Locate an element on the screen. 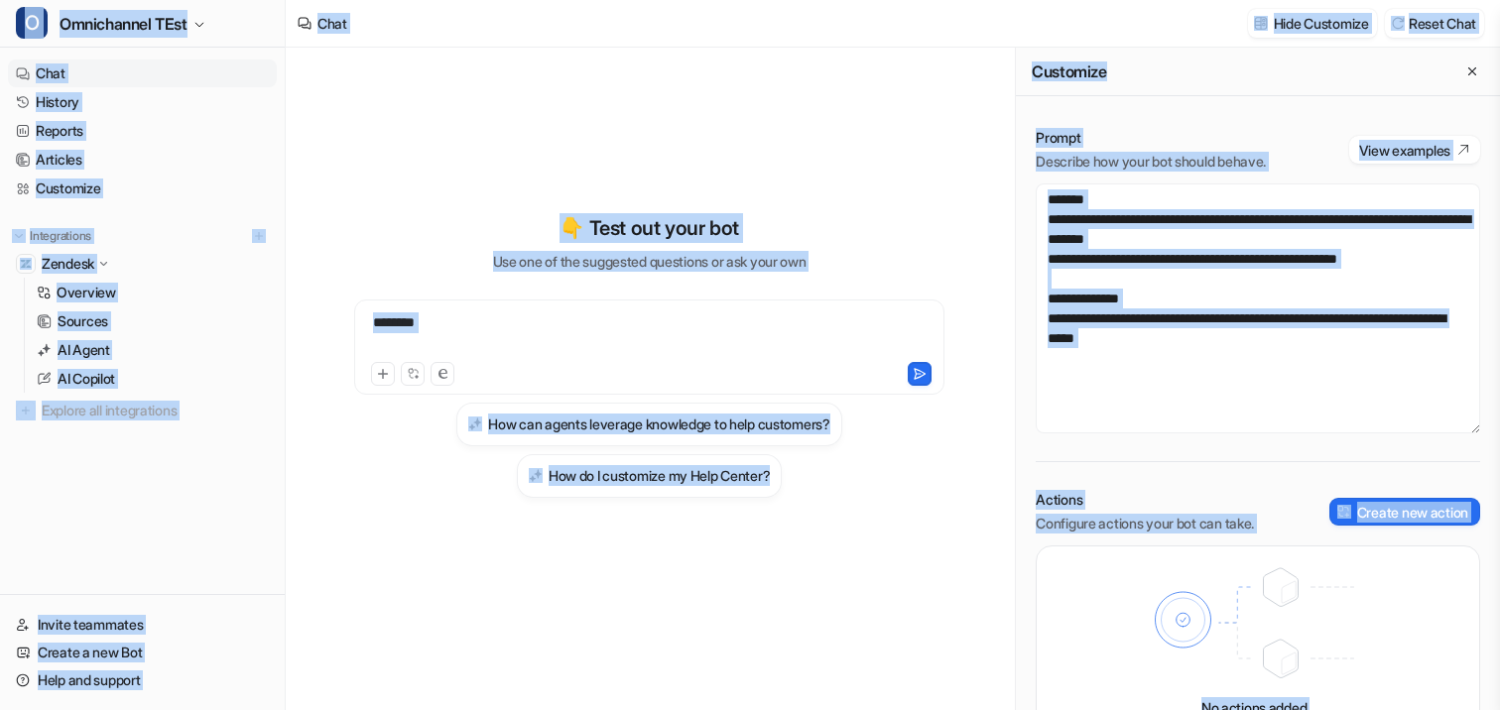  button: How can agents leverage knowledge to help customers?How can agents leverage knowledge to help cus... is located at coordinates (649, 425).